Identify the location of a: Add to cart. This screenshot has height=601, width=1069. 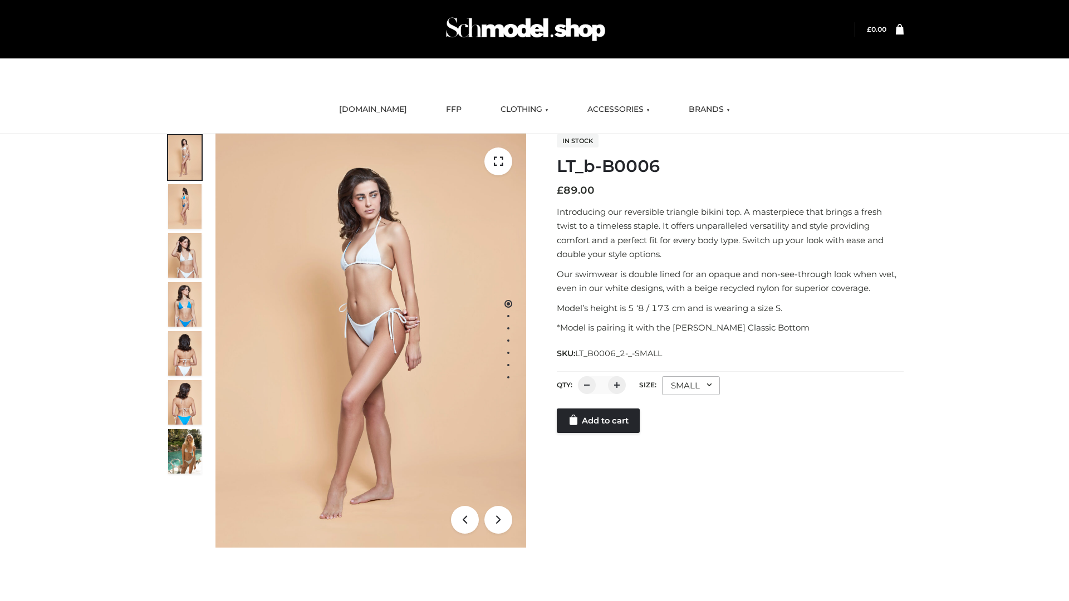
(598, 421).